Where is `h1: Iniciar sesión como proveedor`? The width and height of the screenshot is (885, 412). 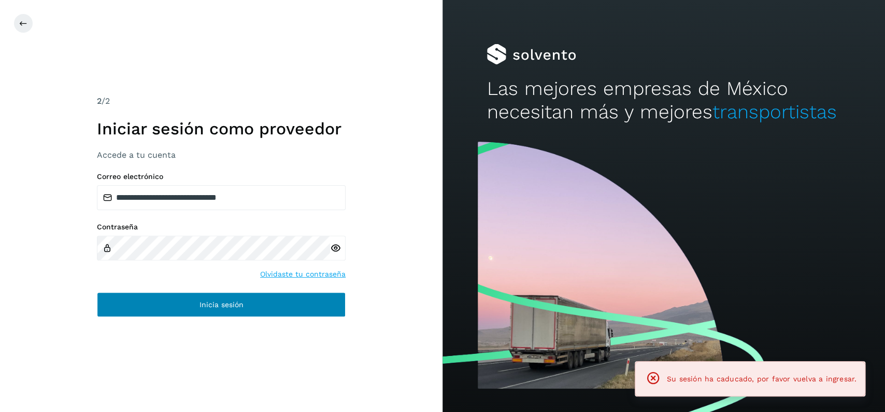
h1: Iniciar sesión como proveedor is located at coordinates (221, 129).